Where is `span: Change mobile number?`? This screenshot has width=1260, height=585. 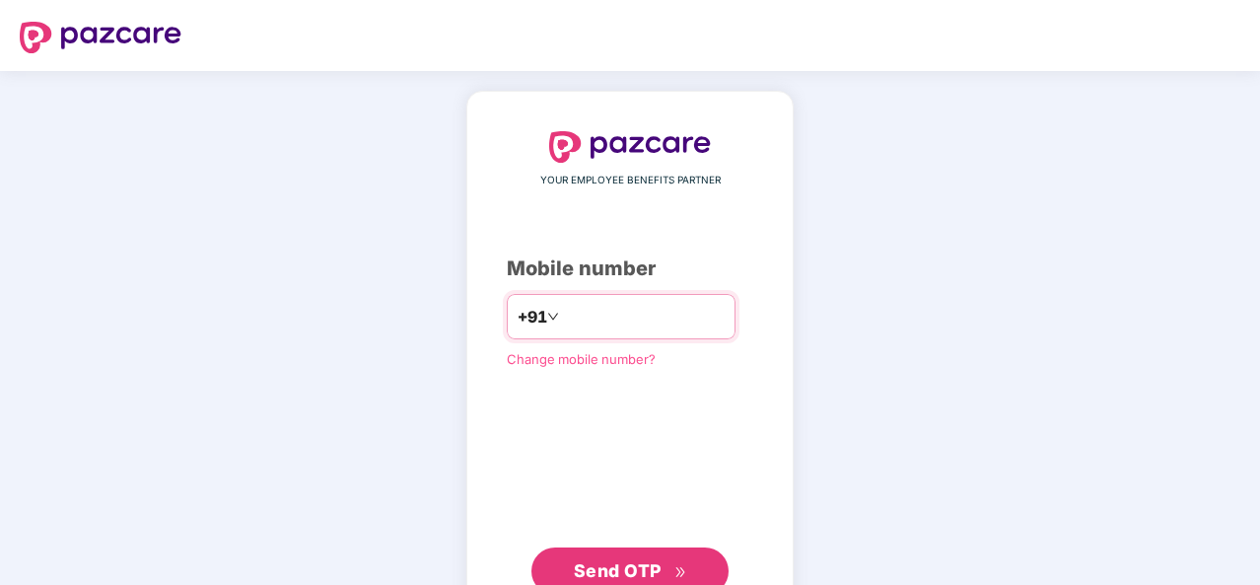 span: Change mobile number? is located at coordinates (581, 359).